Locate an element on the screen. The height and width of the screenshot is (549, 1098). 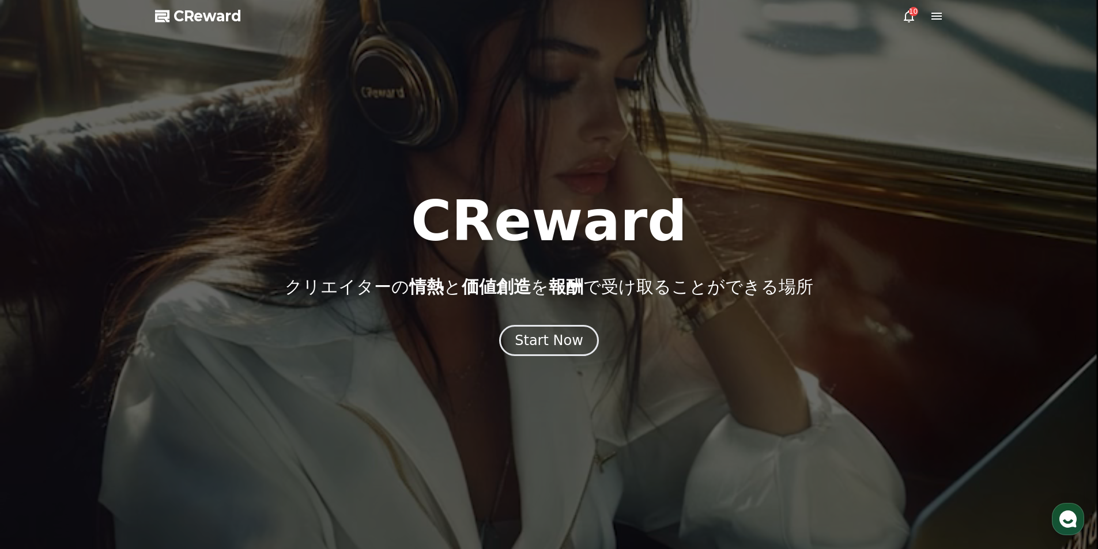
span: 報酬 is located at coordinates (566, 286).